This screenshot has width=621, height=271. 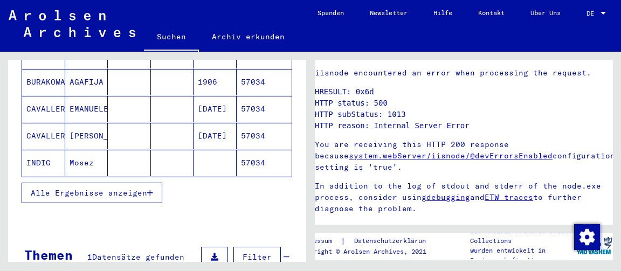 I want to click on mat-cell: EMANUELE, so click(x=87, y=109).